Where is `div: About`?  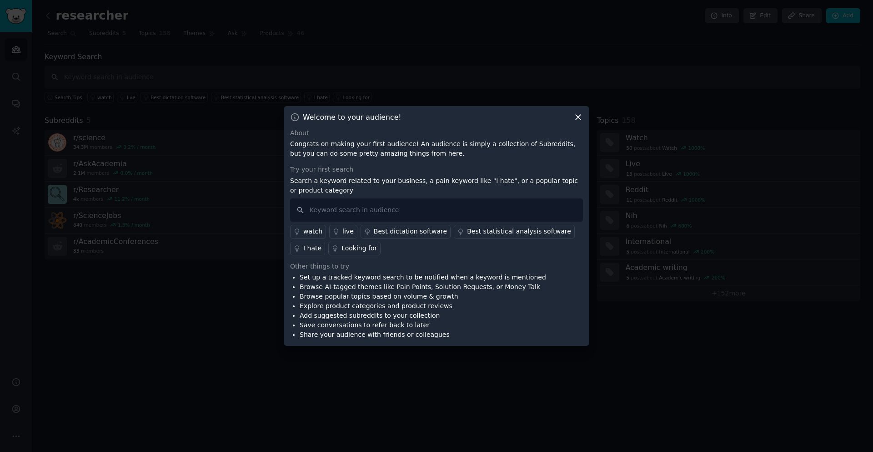 div: About is located at coordinates (437, 133).